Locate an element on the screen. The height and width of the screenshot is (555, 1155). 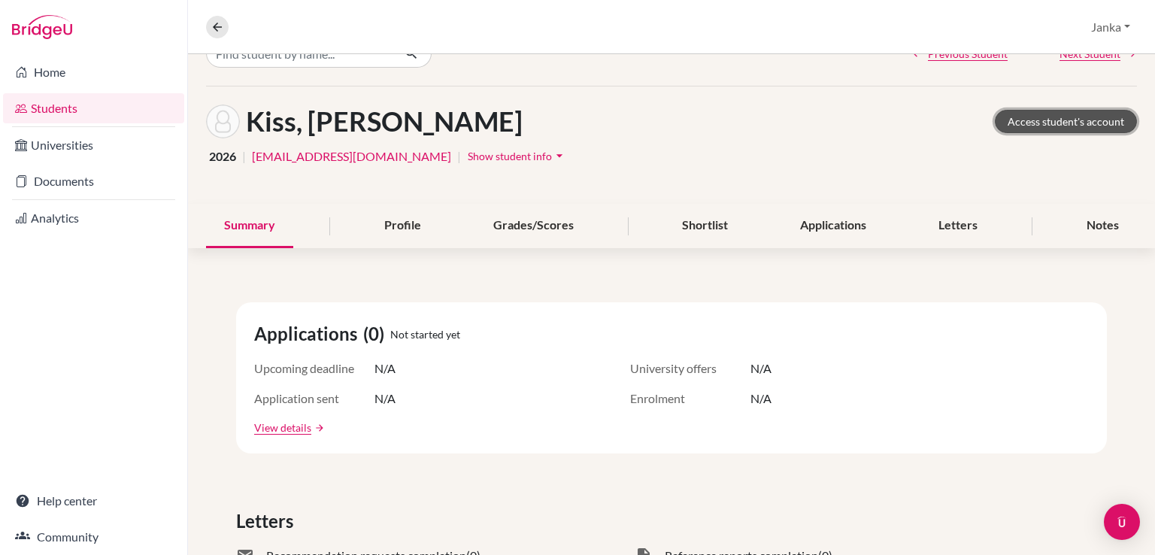
a: Access student's account is located at coordinates (1065, 121).